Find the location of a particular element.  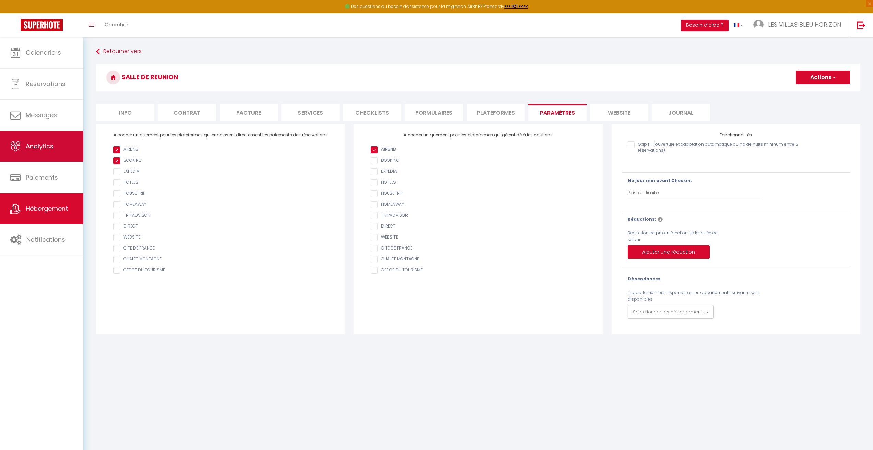

label: L'appartement est disponible si les appartements suivants sont disponibles is located at coordinates (700, 296).